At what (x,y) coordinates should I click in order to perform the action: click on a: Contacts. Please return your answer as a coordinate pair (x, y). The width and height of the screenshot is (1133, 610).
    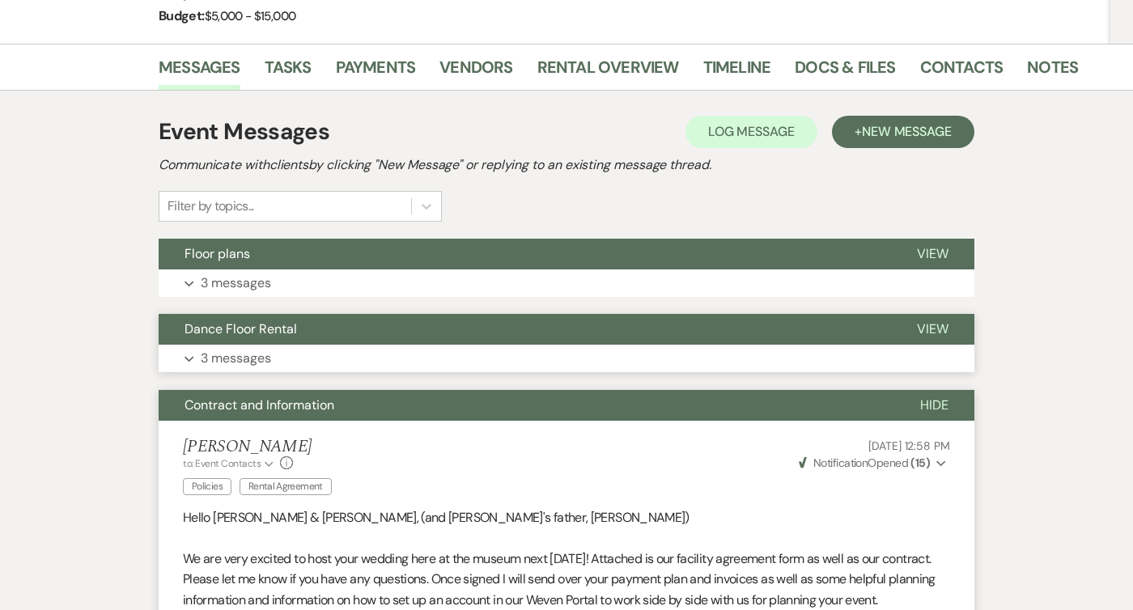
    Looking at the image, I should click on (961, 72).